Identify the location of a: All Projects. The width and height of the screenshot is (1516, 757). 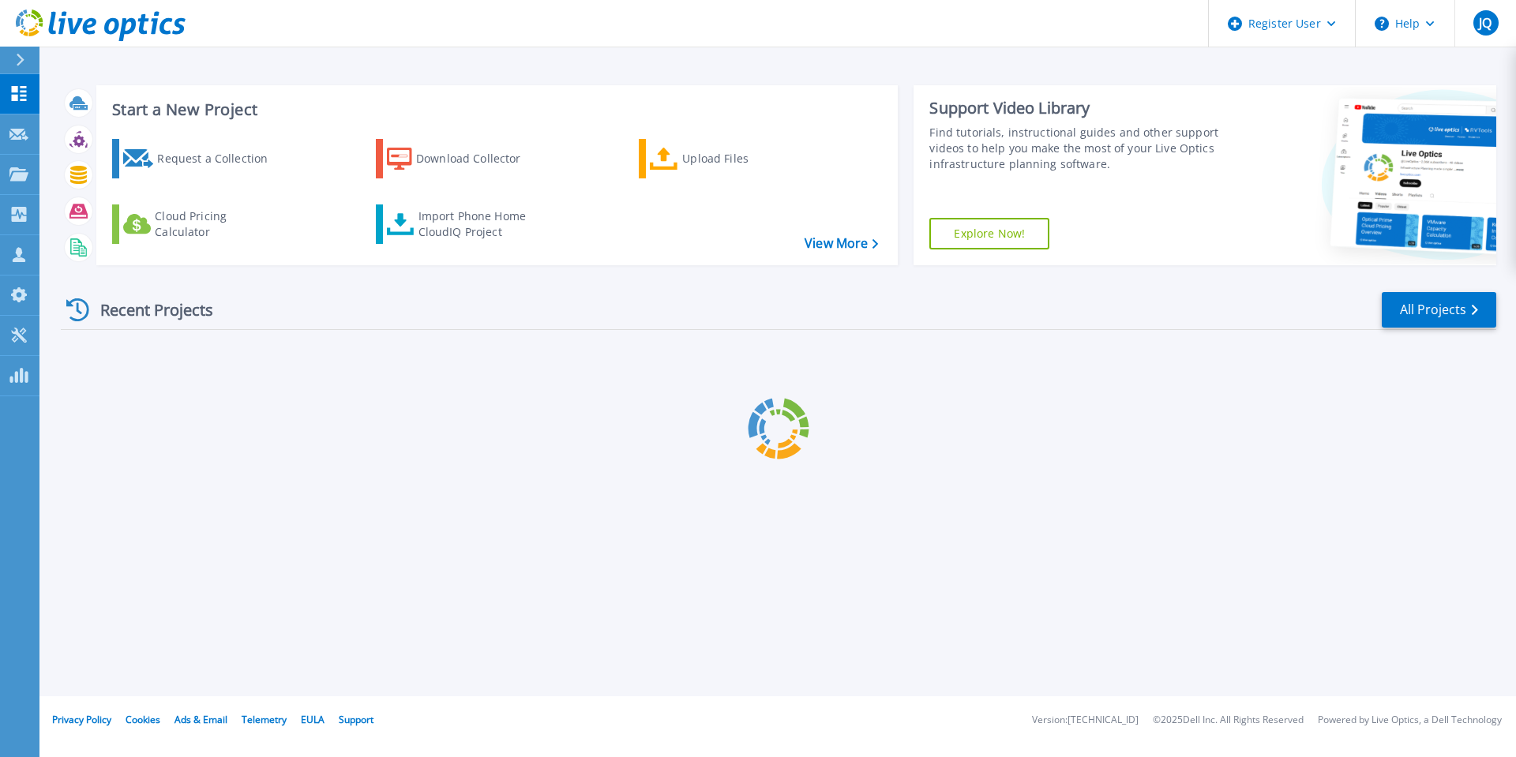
(1439, 310).